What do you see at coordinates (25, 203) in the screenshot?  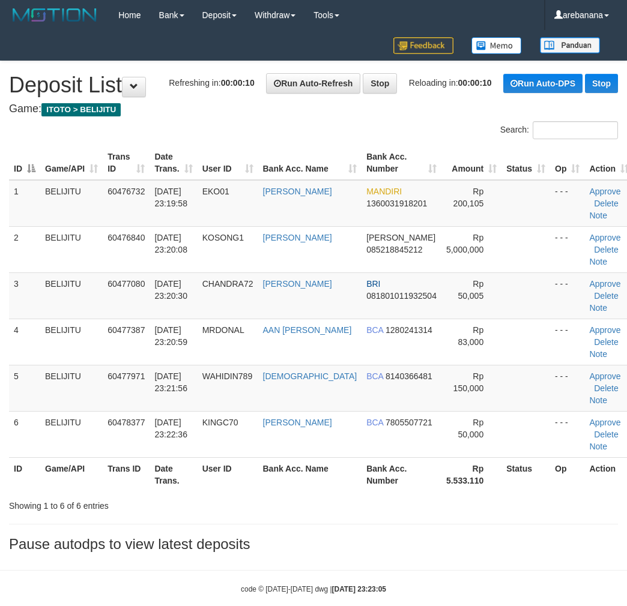 I see `td: 1` at bounding box center [25, 203].